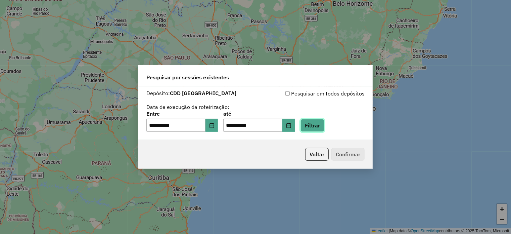 The image size is (511, 234). I want to click on label: até, so click(259, 114).